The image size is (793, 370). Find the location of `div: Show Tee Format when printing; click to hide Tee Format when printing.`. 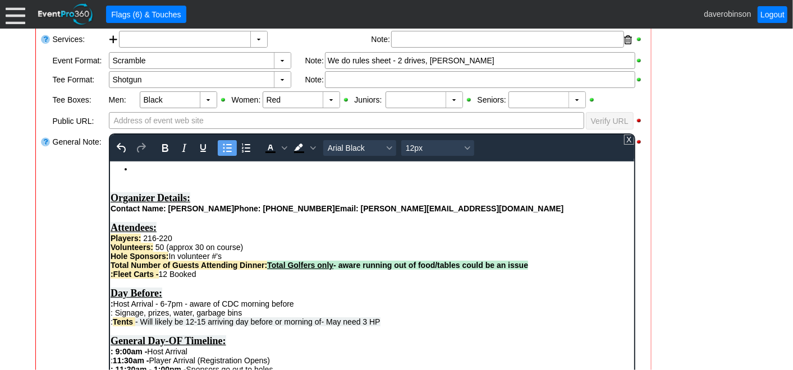

div: Show Tee Format when printing; click to hide Tee Format when printing. is located at coordinates (640, 80).